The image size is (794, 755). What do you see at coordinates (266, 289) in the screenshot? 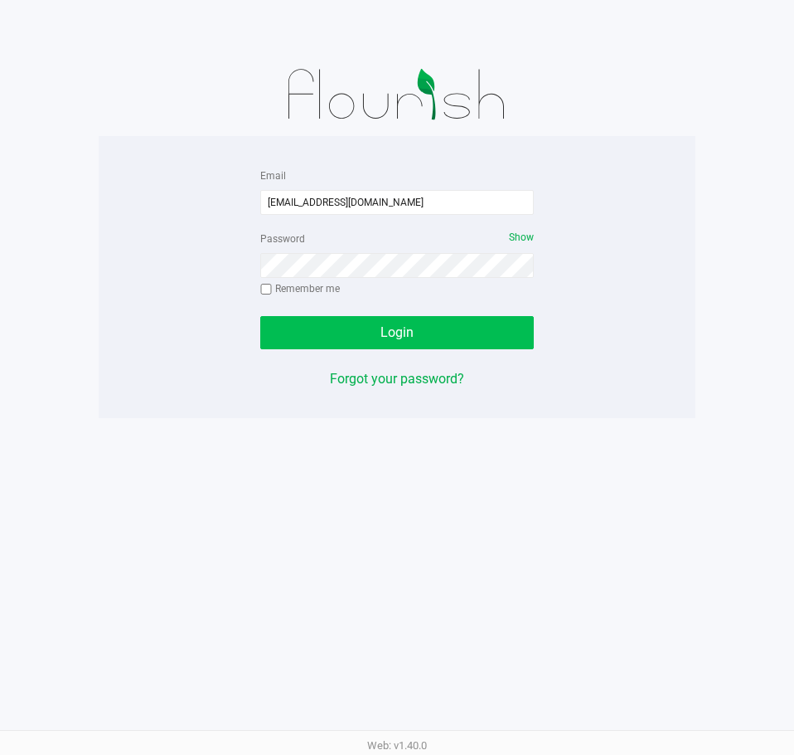
I see `input: Remember me` at bounding box center [266, 289].